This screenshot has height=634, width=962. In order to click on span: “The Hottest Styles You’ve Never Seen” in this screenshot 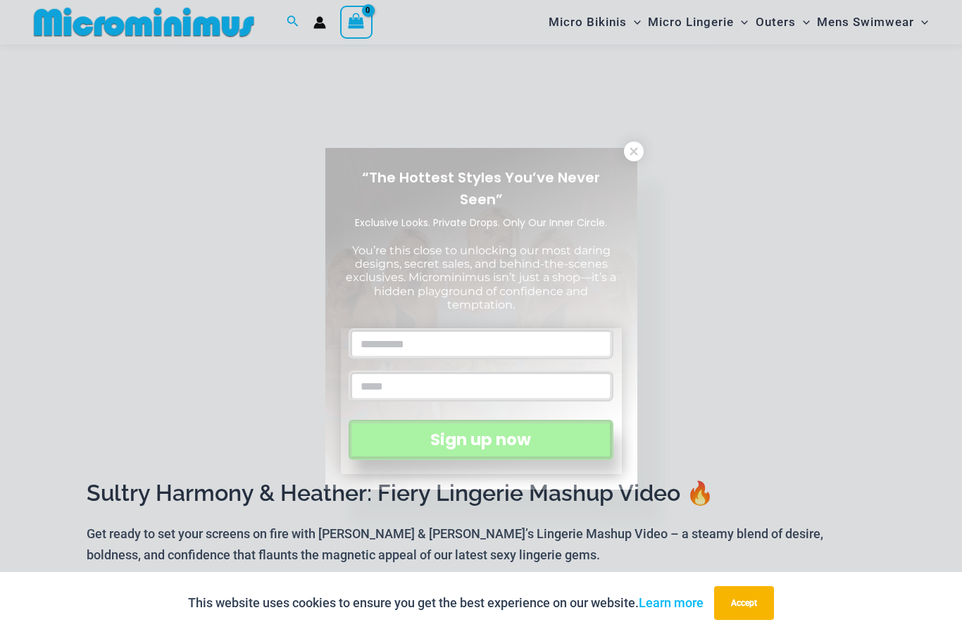, I will do `click(481, 188)`.